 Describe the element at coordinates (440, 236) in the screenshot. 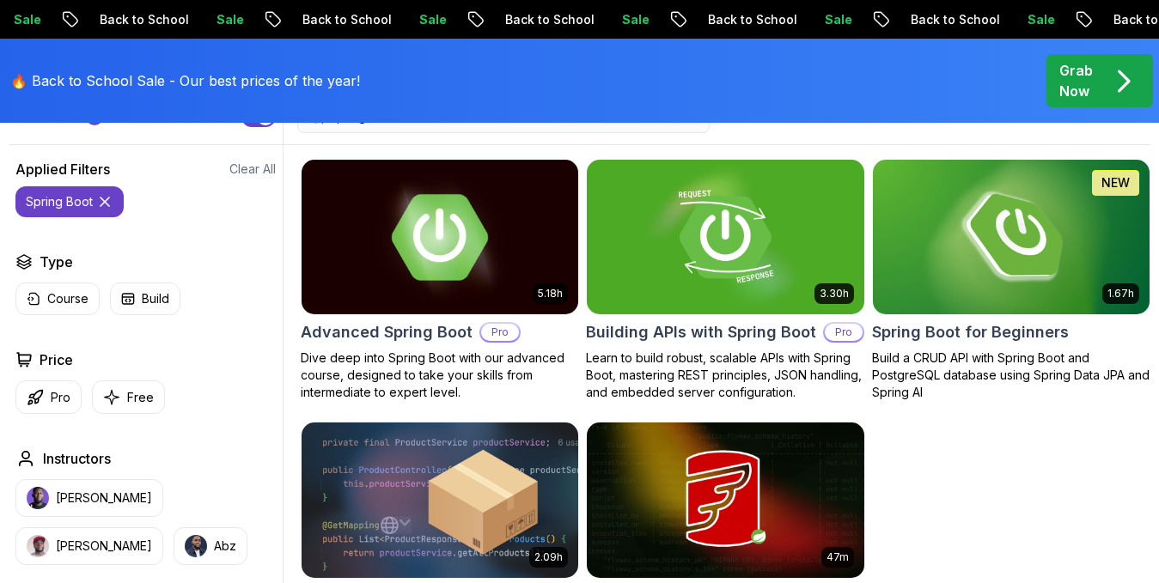

I see `img: Advanced Spring Boot card` at that location.